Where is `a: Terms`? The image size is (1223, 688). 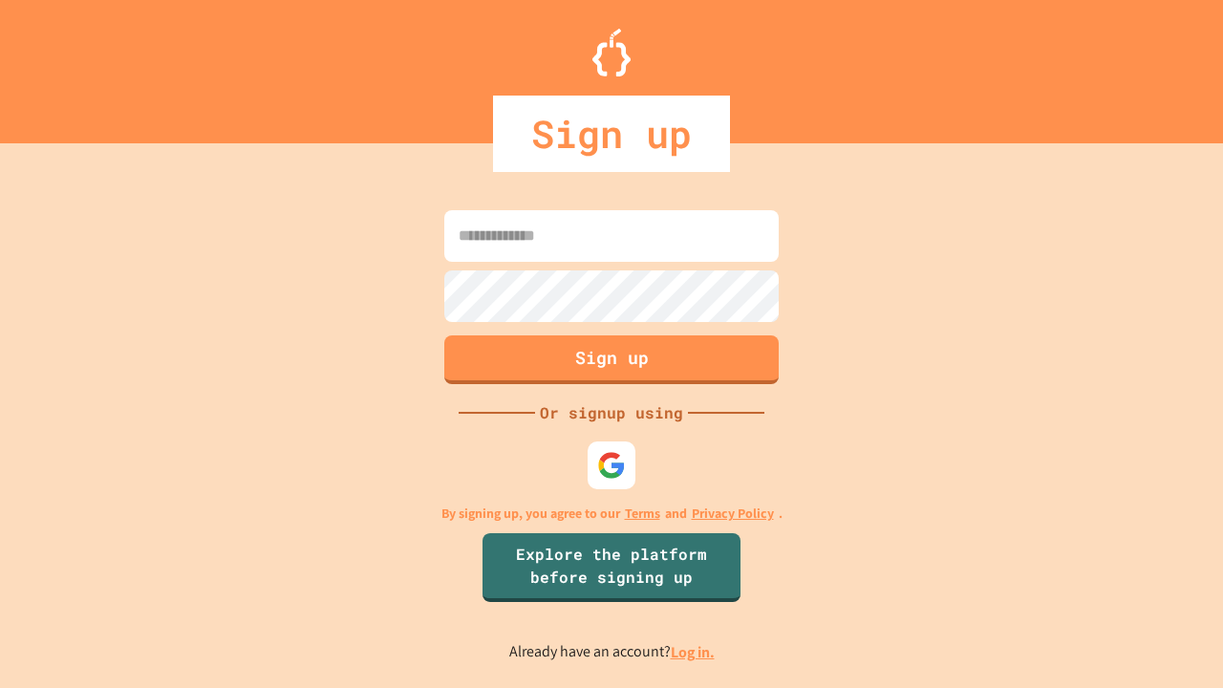 a: Terms is located at coordinates (642, 513).